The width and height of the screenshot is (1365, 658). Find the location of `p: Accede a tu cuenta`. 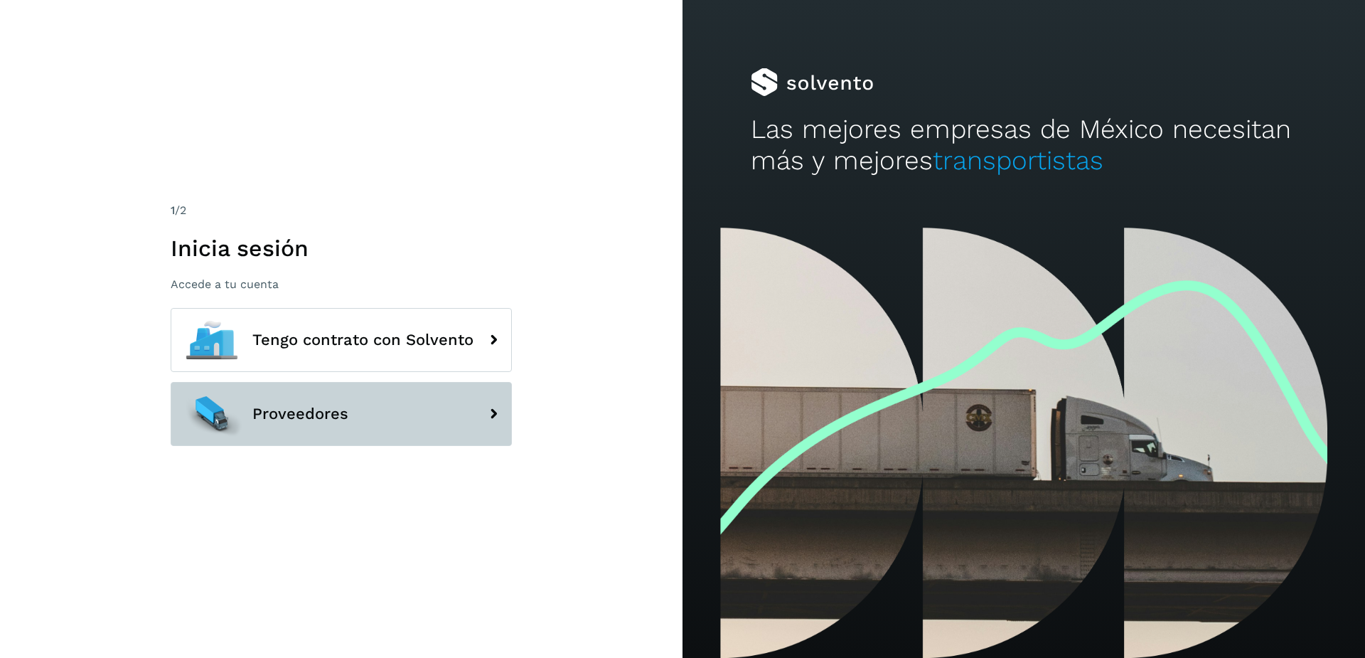

p: Accede a tu cuenta is located at coordinates (341, 284).